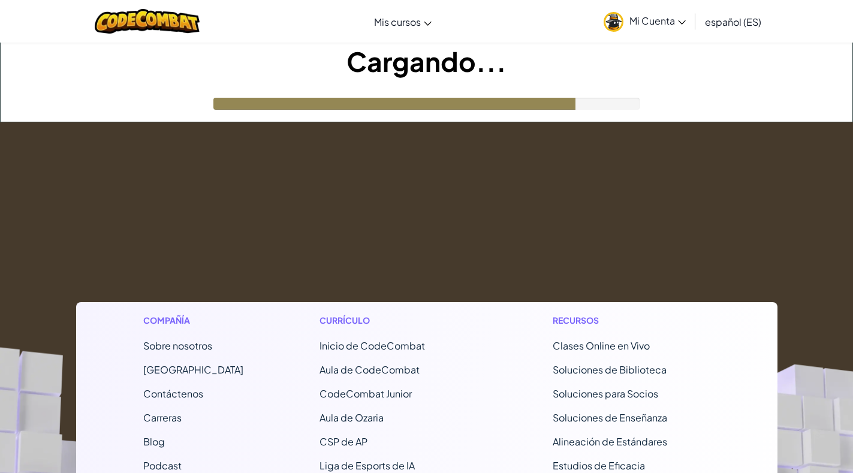 The image size is (853, 473). I want to click on a: CodeCombat Junior, so click(366, 393).